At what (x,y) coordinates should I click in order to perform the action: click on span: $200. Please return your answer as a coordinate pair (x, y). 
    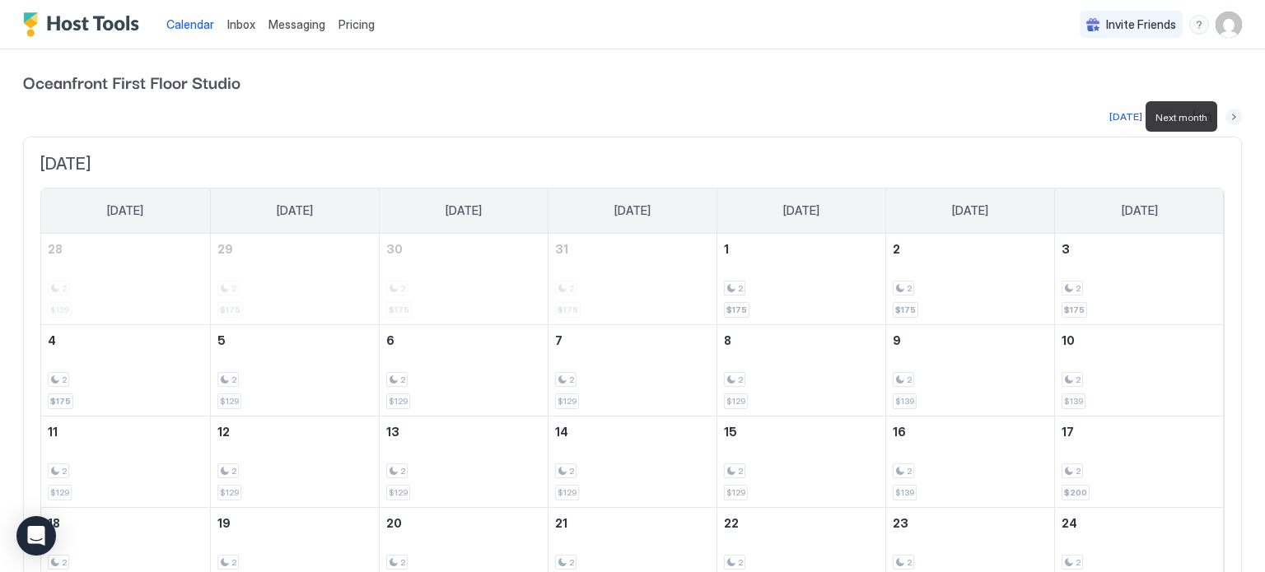
    Looking at the image, I should click on (1075, 492).